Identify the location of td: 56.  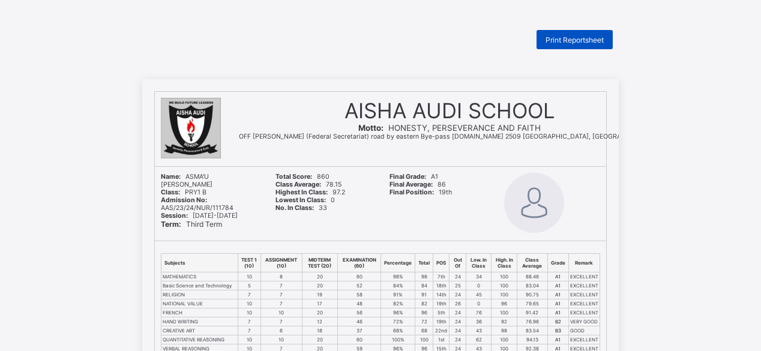
(359, 312).